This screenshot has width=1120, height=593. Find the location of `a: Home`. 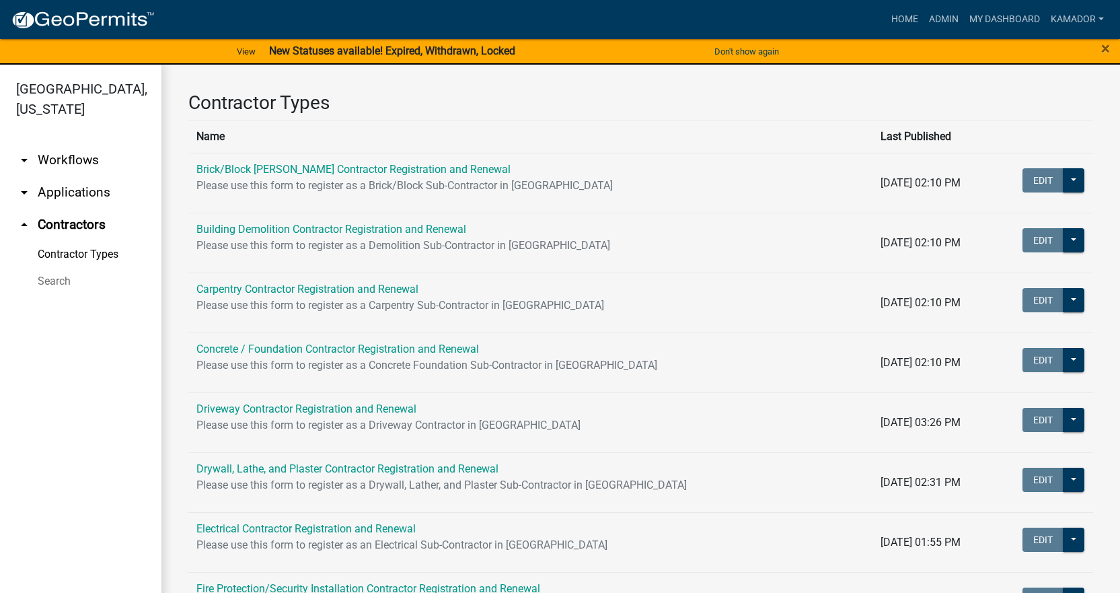

a: Home is located at coordinates (905, 20).